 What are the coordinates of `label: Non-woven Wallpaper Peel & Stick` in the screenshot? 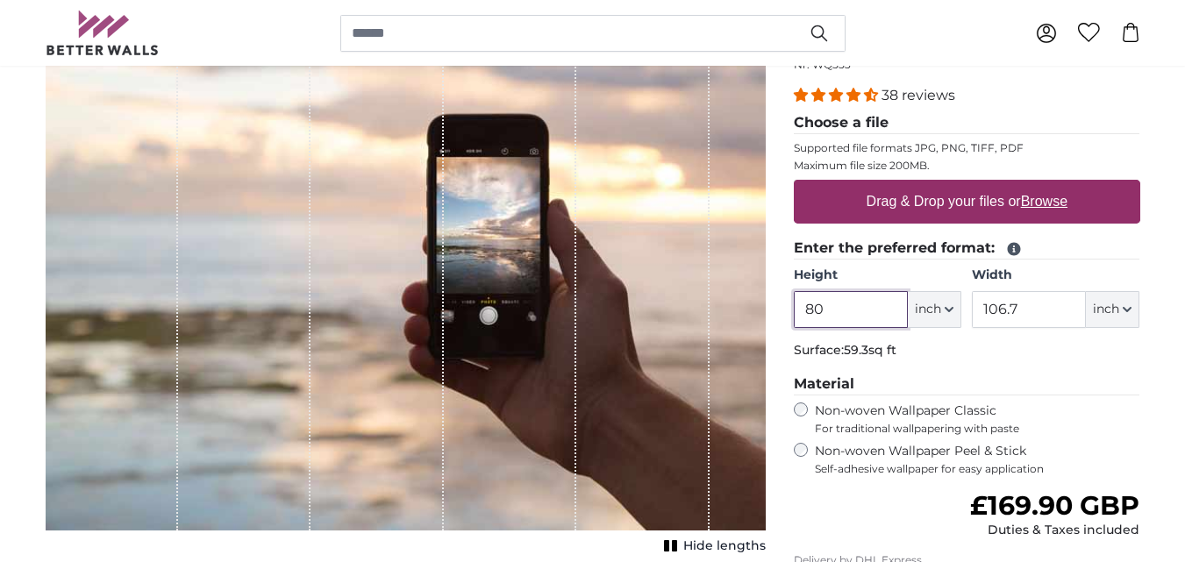 It's located at (977, 460).